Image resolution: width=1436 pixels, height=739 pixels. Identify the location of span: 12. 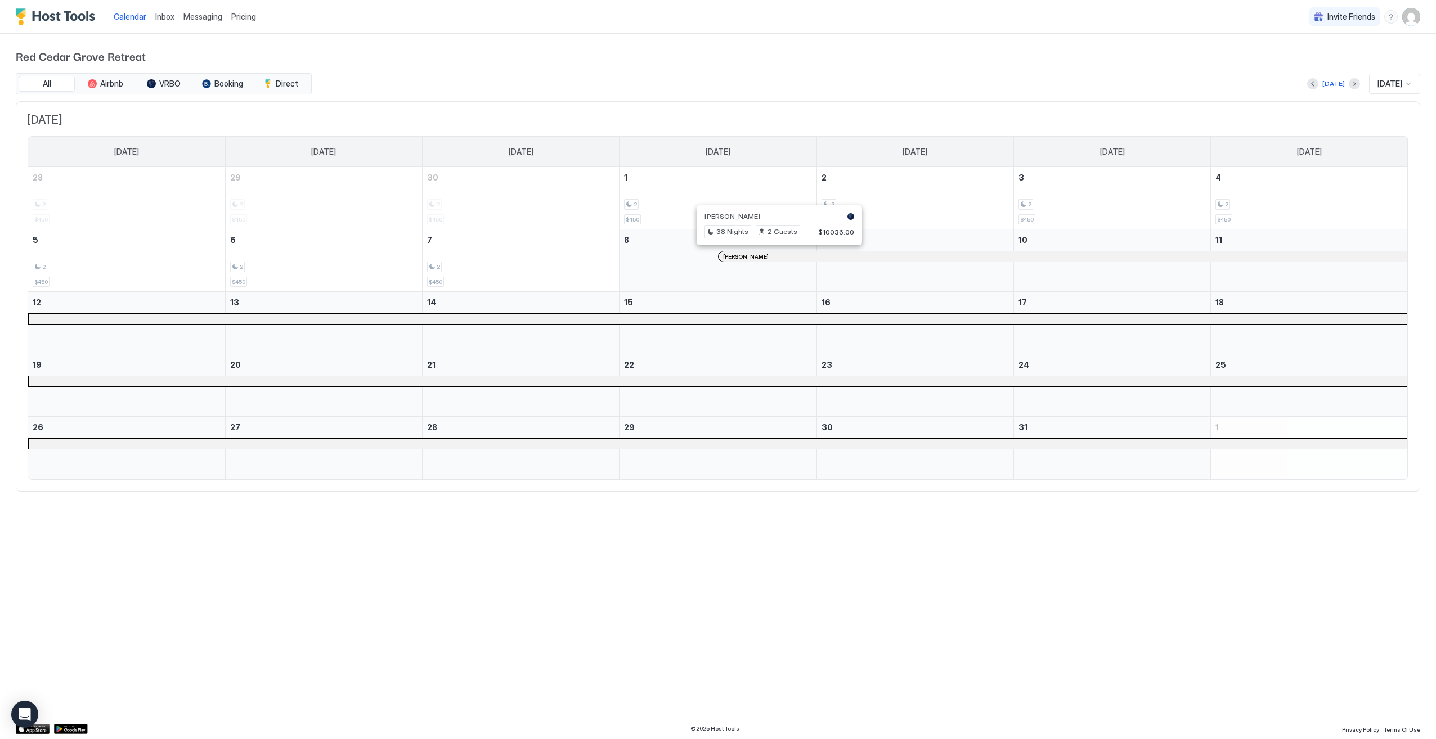
(37, 302).